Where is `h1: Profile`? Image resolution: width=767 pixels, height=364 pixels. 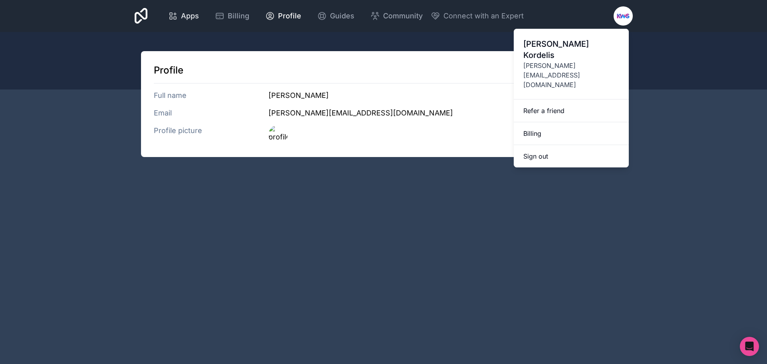
h1: Profile is located at coordinates (383, 70).